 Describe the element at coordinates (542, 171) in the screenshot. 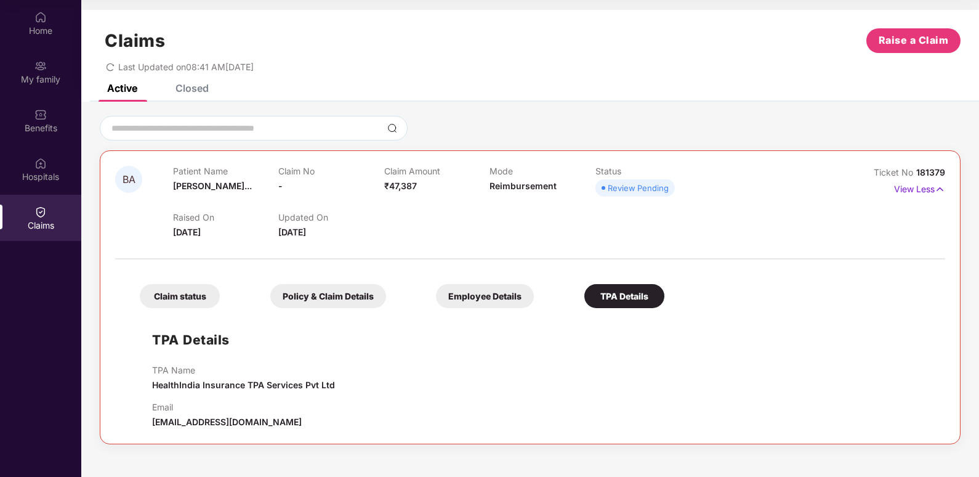

I see `p: Mode` at that location.